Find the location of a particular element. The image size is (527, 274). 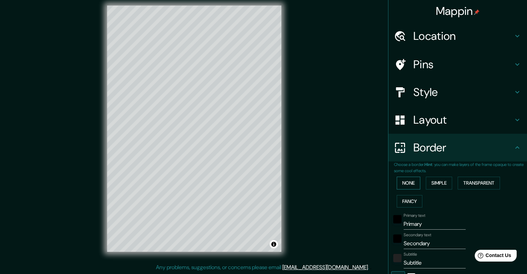

button: Transparent is located at coordinates (479, 183).